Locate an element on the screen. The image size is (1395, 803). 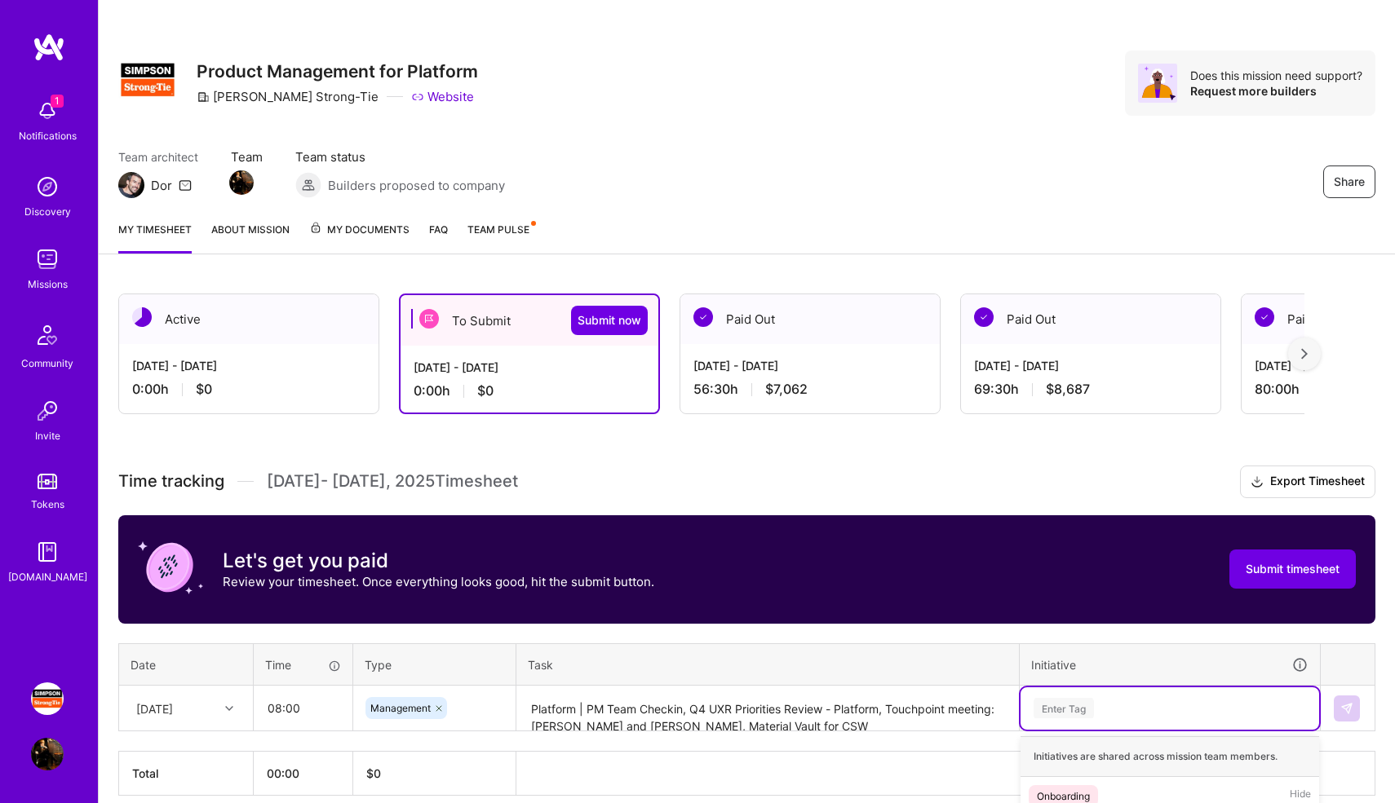
div: Invite is located at coordinates (47, 436).